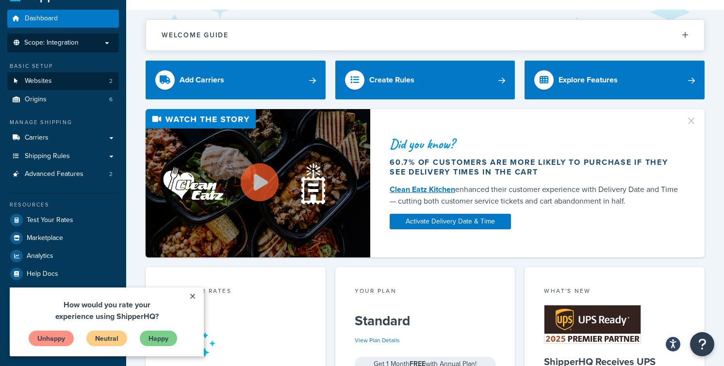  Describe the element at coordinates (41, 18) in the screenshot. I see `span: Dashboard` at that location.